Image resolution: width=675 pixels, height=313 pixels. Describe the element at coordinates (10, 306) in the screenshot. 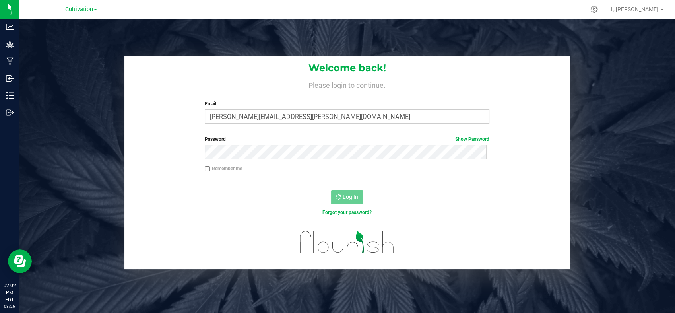

I see `p: 08/26` at that location.